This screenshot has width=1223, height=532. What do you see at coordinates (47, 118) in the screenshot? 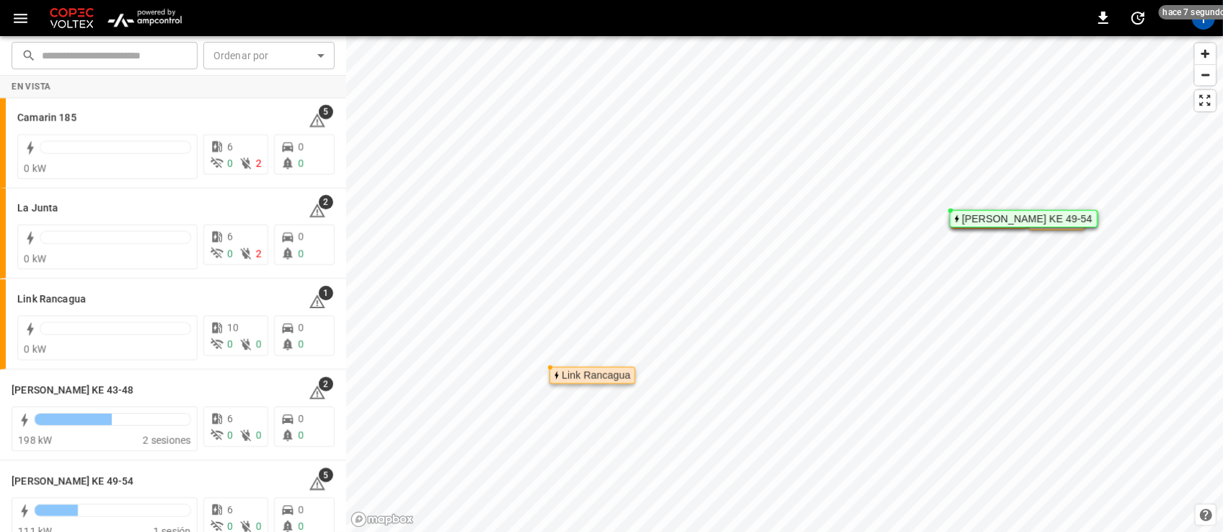
I see `h6: Camarin 185` at bounding box center [47, 118].